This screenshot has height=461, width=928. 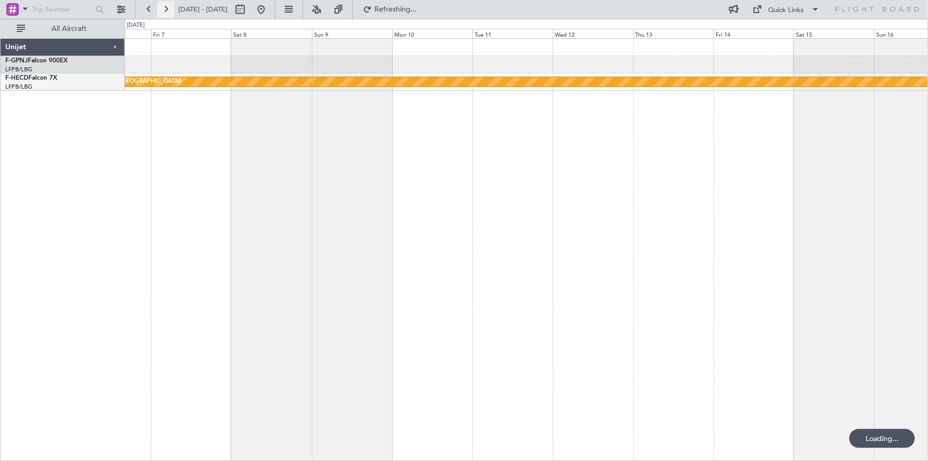 What do you see at coordinates (16, 61) in the screenshot?
I see `span: F-GPNJ` at bounding box center [16, 61].